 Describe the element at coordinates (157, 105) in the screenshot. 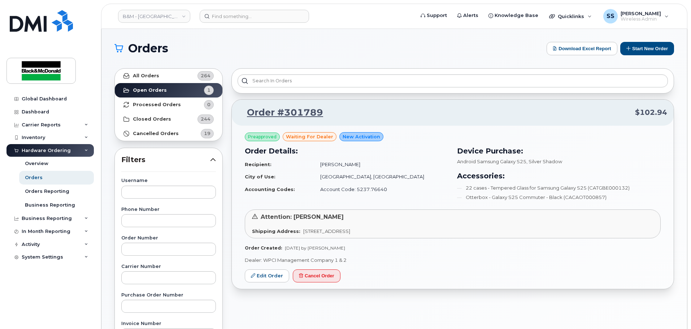

I see `strong: Processed Orders` at that location.